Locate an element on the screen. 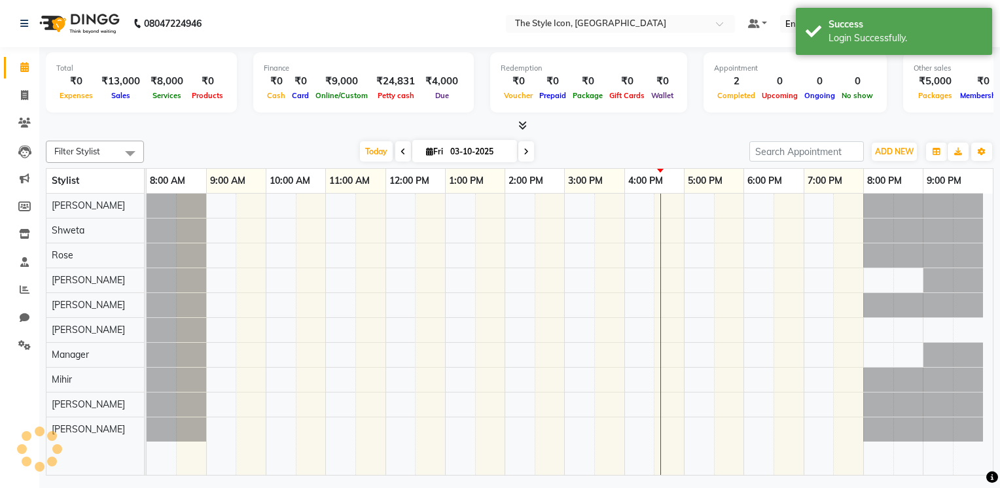 The image size is (1000, 488). div: ₹4,000 is located at coordinates (442, 81).